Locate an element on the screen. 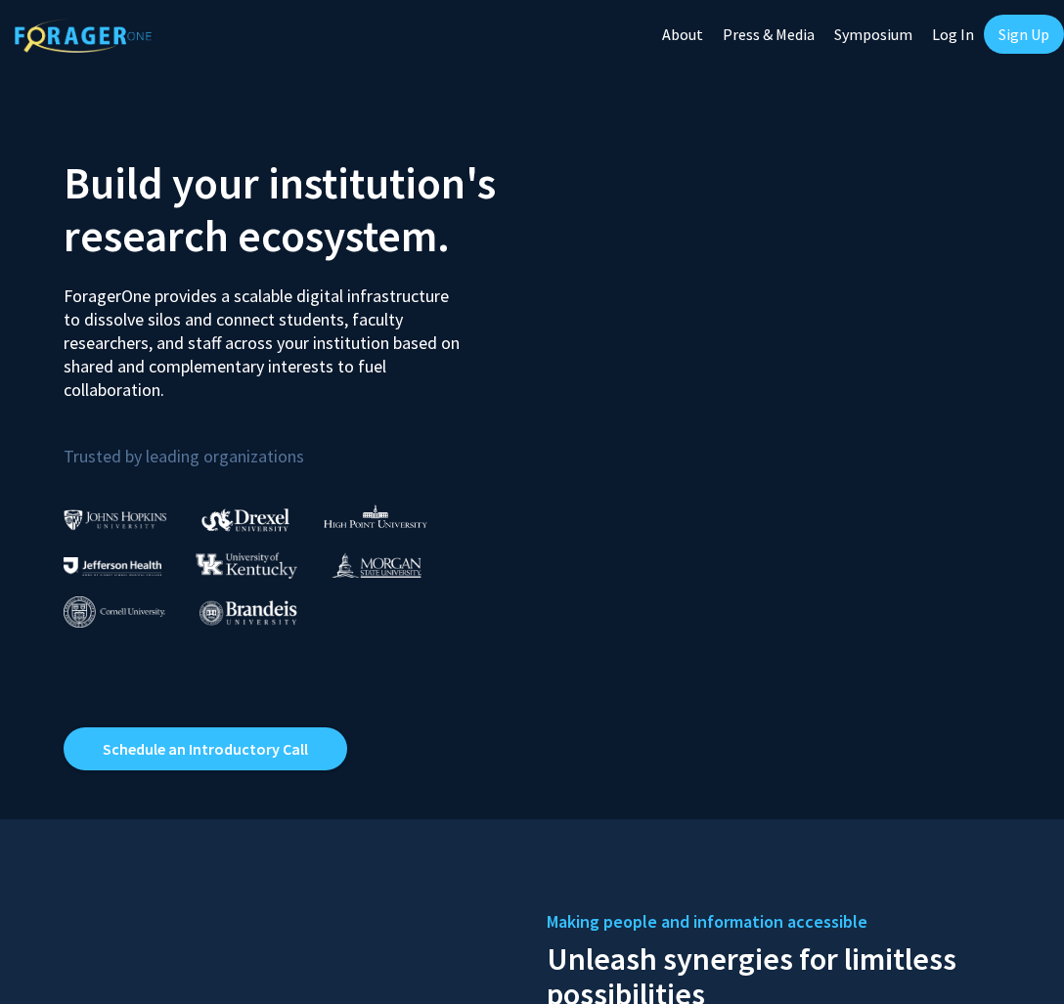  a: Sign Up is located at coordinates (1024, 34).